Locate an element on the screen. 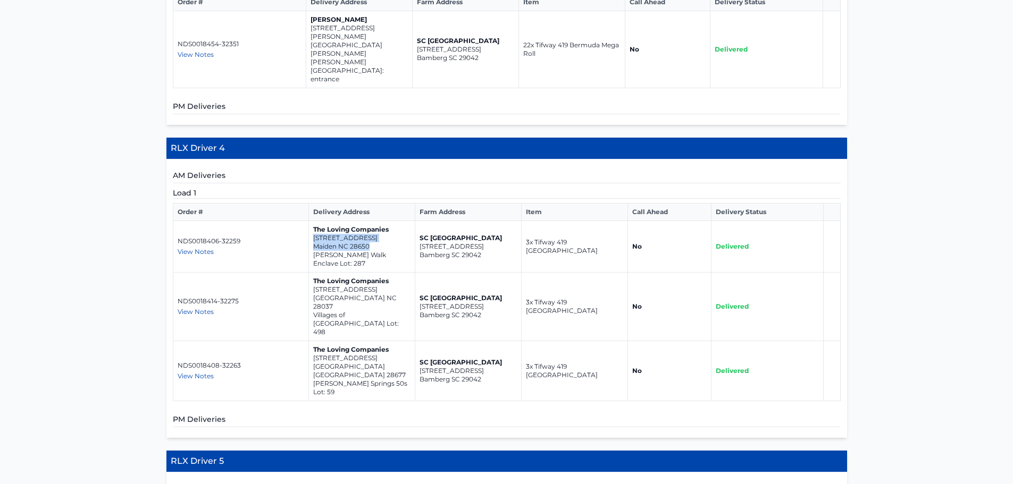 The image size is (1013, 484). th: Delivery Address is located at coordinates (362, 212).